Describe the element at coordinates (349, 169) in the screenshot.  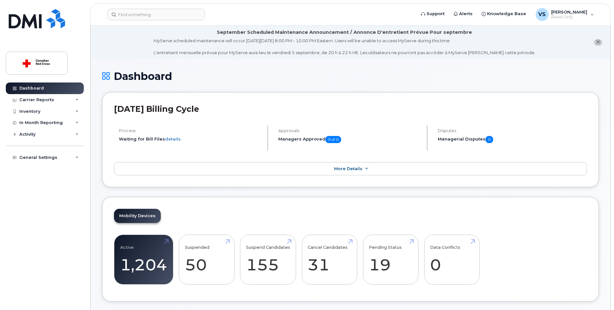
I see `span: More Details` at that location.